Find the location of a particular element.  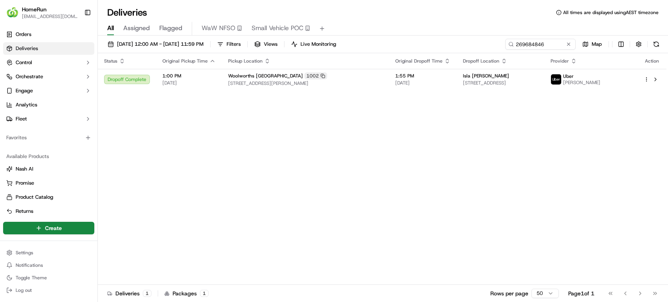

button: Fleet is located at coordinates (49, 119).